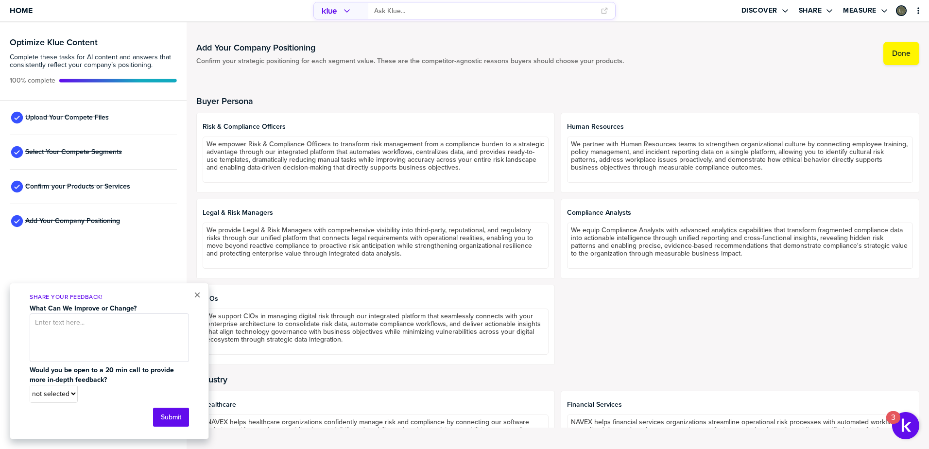 This screenshot has height=449, width=929. Describe the element at coordinates (760, 11) in the screenshot. I see `label: Discover` at that location.